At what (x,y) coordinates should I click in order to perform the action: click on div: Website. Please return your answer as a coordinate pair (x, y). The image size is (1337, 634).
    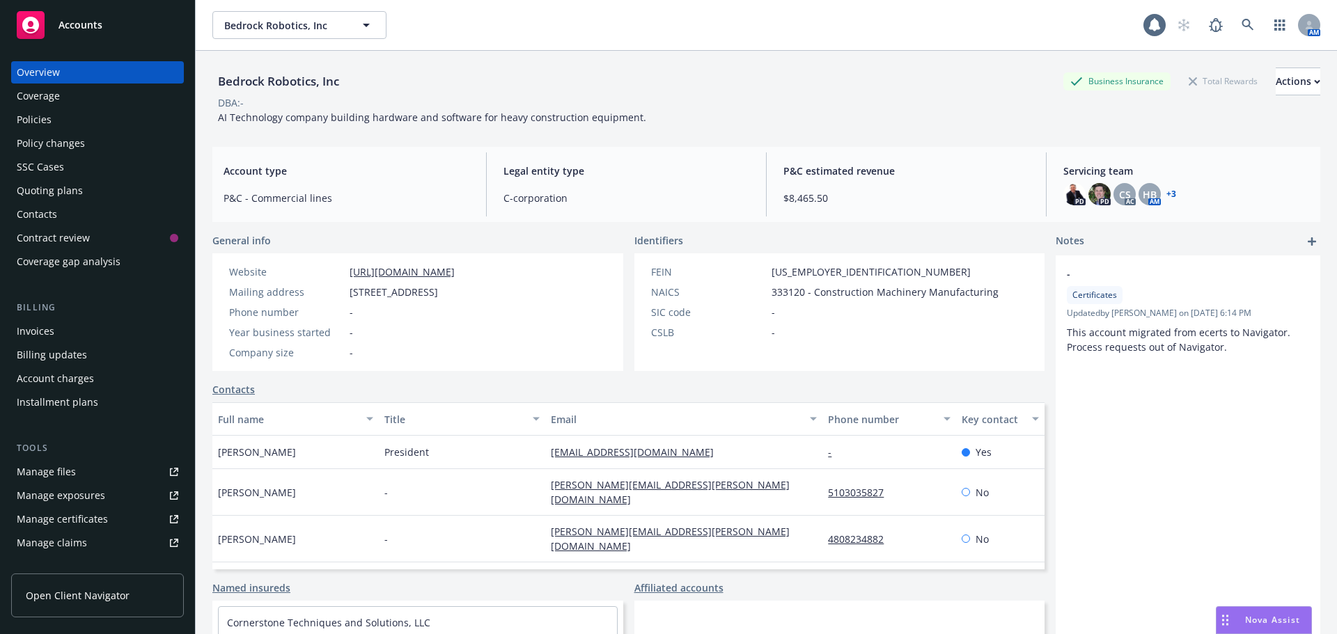
    Looking at the image, I should click on (286, 272).